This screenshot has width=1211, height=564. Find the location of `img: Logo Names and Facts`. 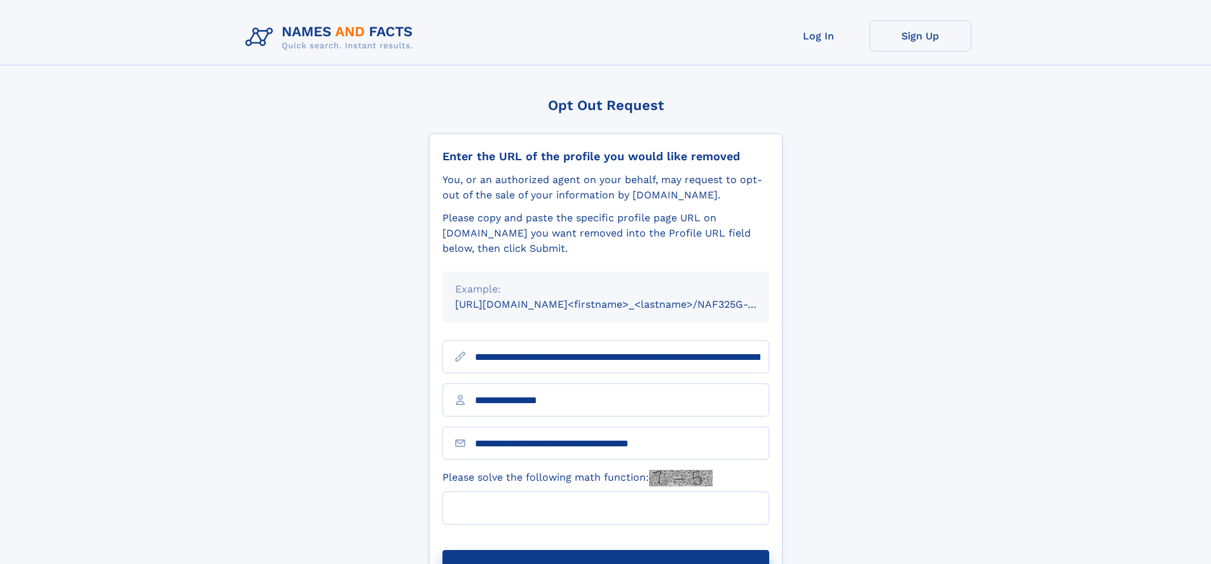

img: Logo Names and Facts is located at coordinates (332, 37).